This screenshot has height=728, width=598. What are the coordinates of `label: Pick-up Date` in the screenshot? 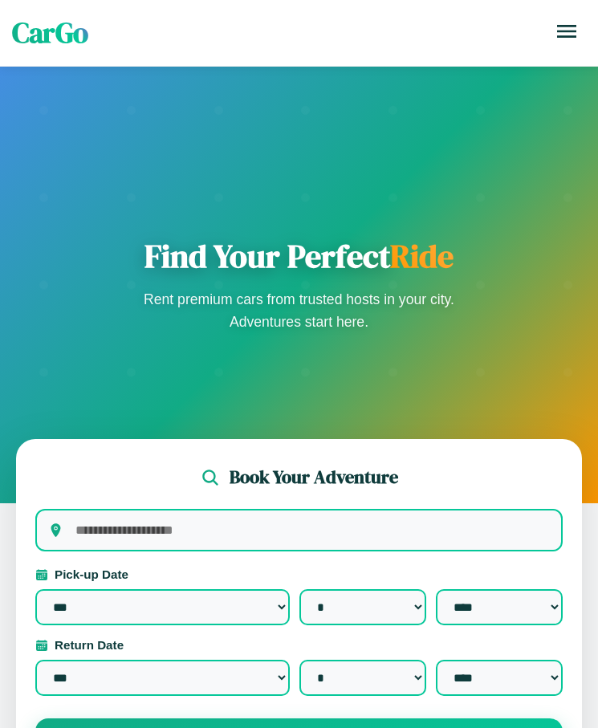 It's located at (299, 574).